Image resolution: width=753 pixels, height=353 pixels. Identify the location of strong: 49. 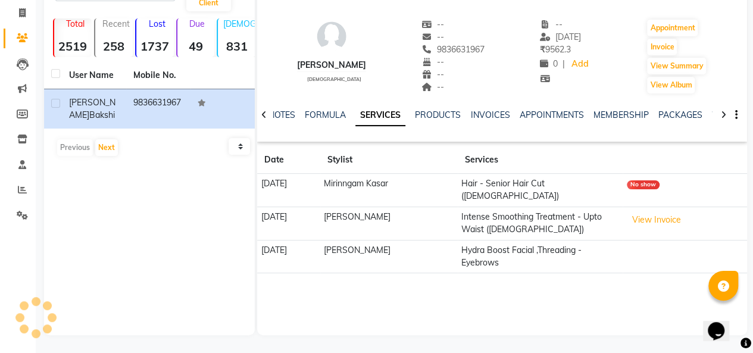
(196, 46).